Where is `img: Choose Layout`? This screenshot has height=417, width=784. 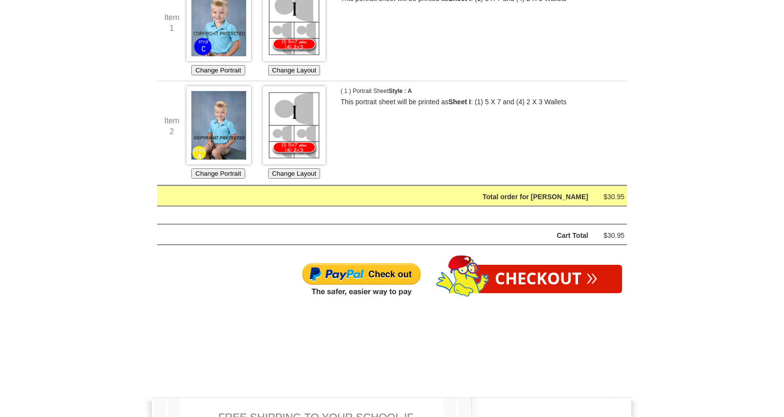
img: Choose Layout is located at coordinates (294, 125).